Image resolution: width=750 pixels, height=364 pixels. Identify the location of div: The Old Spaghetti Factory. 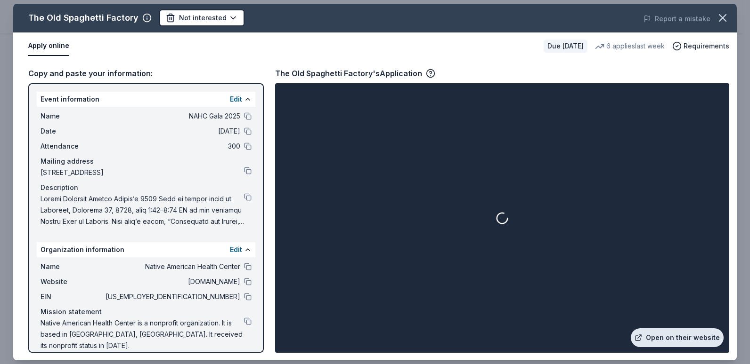
(83, 18).